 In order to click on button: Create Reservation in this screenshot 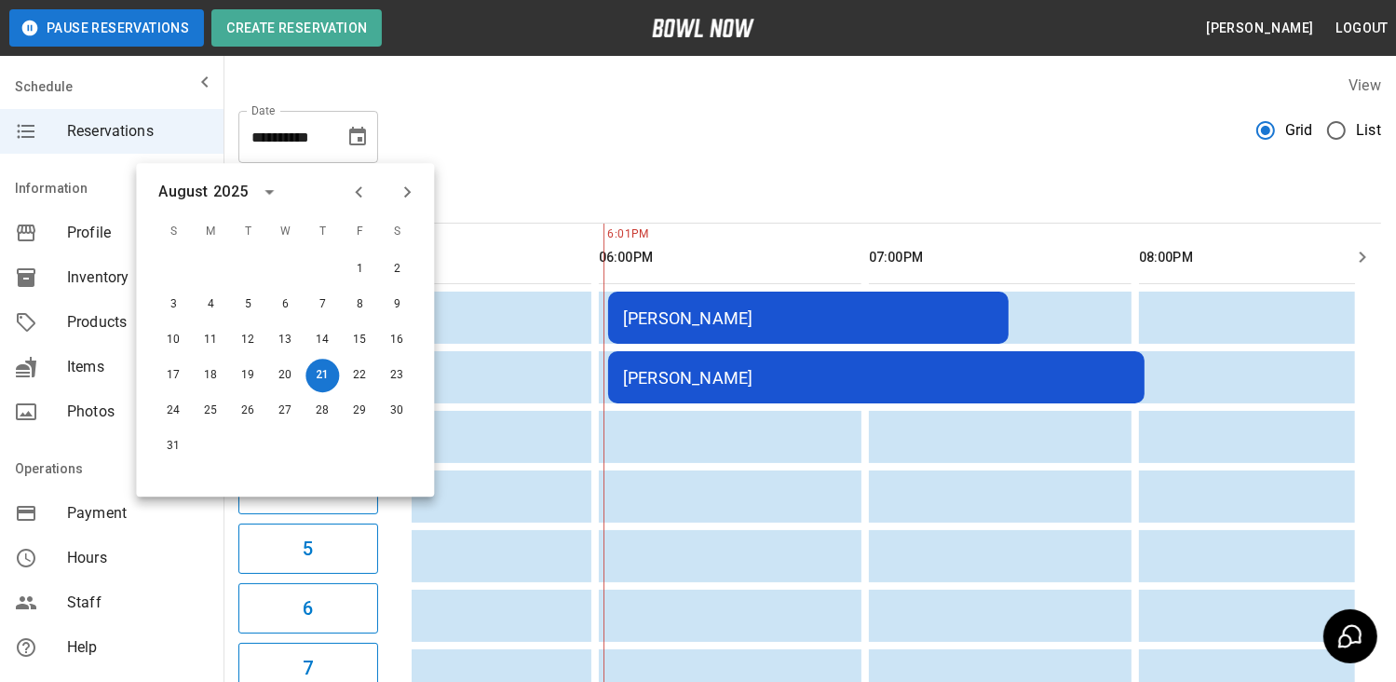, I will do `click(296, 28)`.